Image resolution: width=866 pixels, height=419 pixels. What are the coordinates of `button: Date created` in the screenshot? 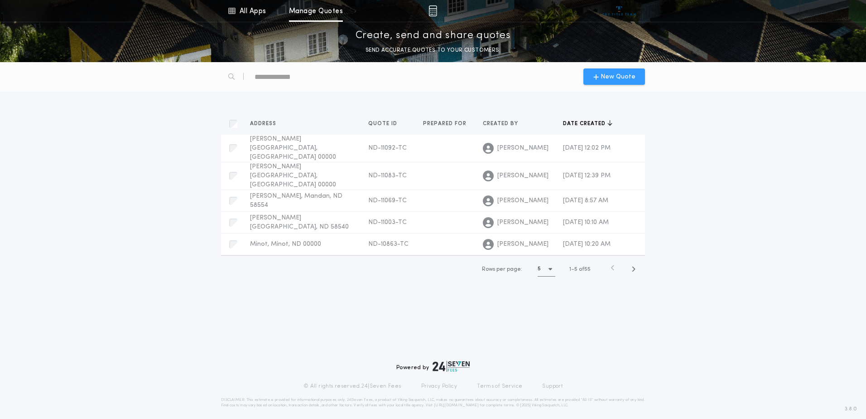 It's located at (587, 124).